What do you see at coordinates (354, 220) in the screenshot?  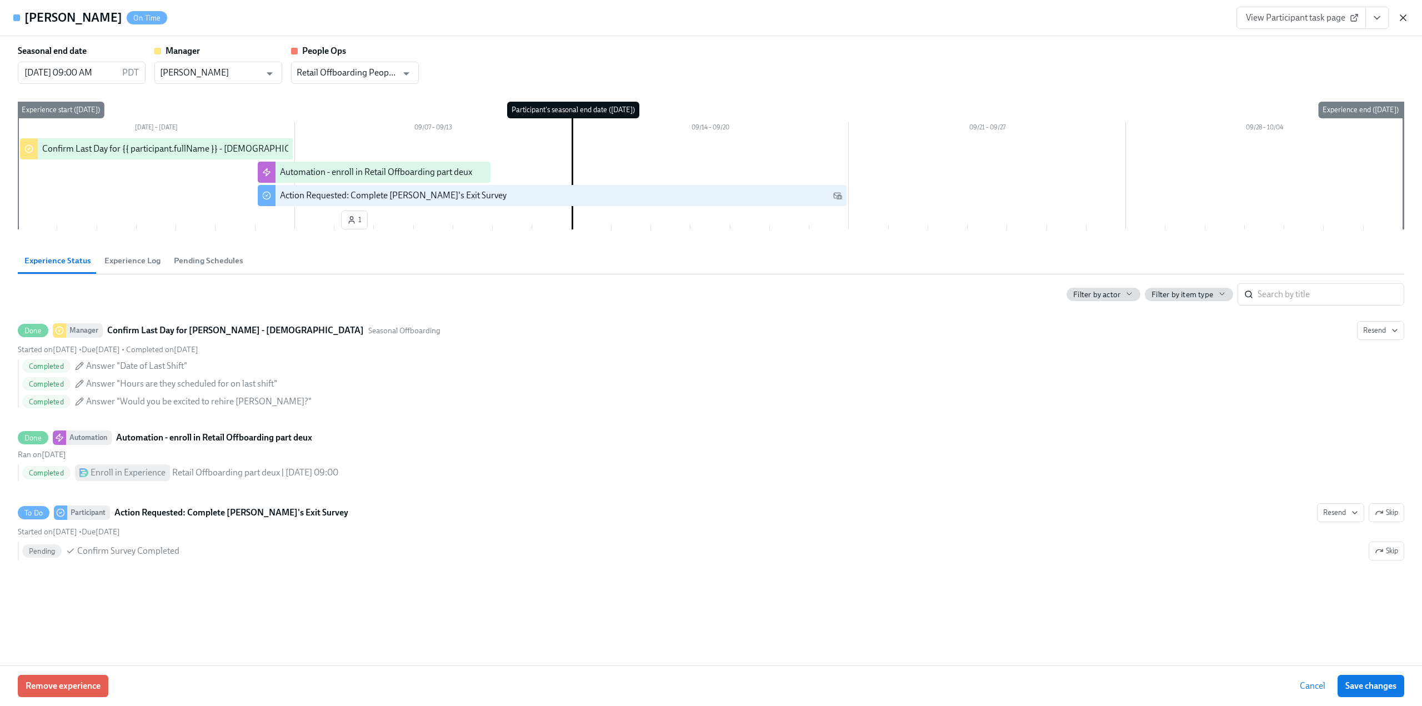 I see `button: 1` at bounding box center [354, 220].